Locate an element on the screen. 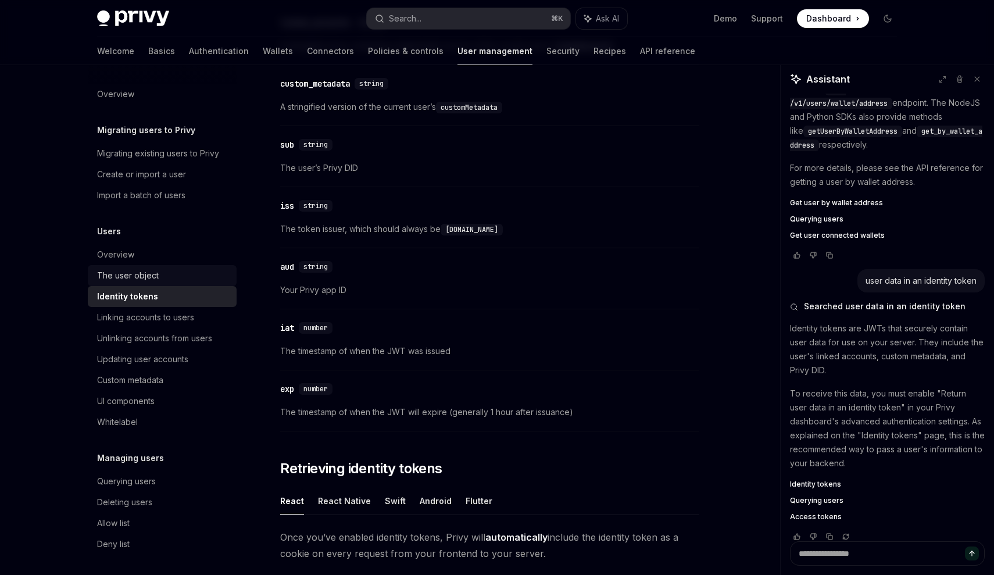  span: Retrieving identity tokens is located at coordinates (361, 469).